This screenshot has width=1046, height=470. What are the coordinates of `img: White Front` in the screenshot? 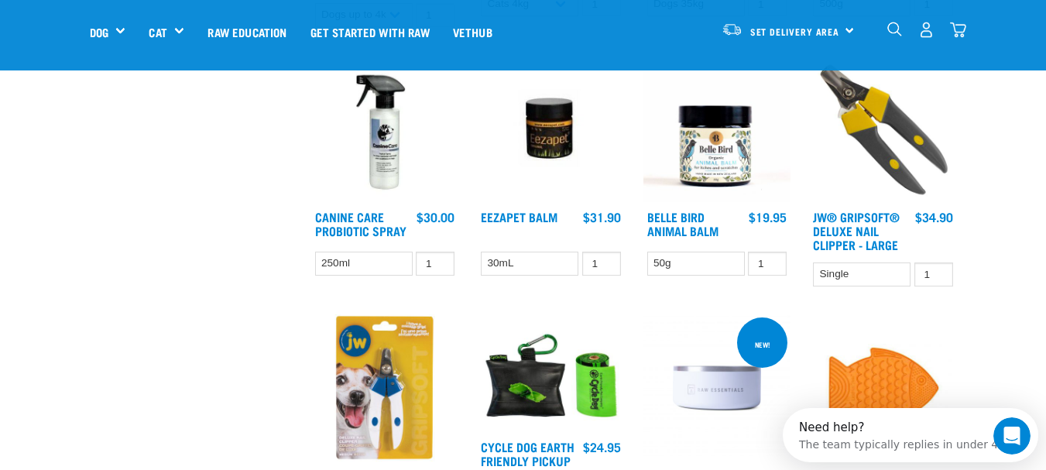 It's located at (717, 388).